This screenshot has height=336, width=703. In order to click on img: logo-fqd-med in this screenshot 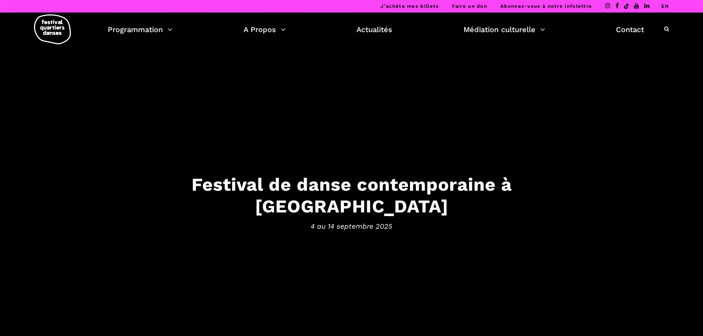, I will do `click(52, 29)`.